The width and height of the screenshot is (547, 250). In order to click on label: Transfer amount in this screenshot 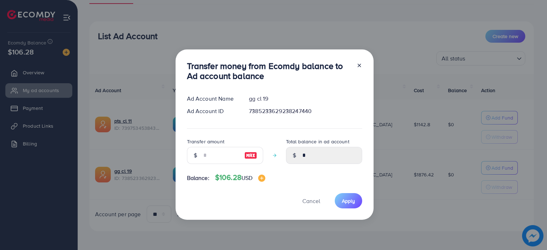, I will do `click(205, 142)`.